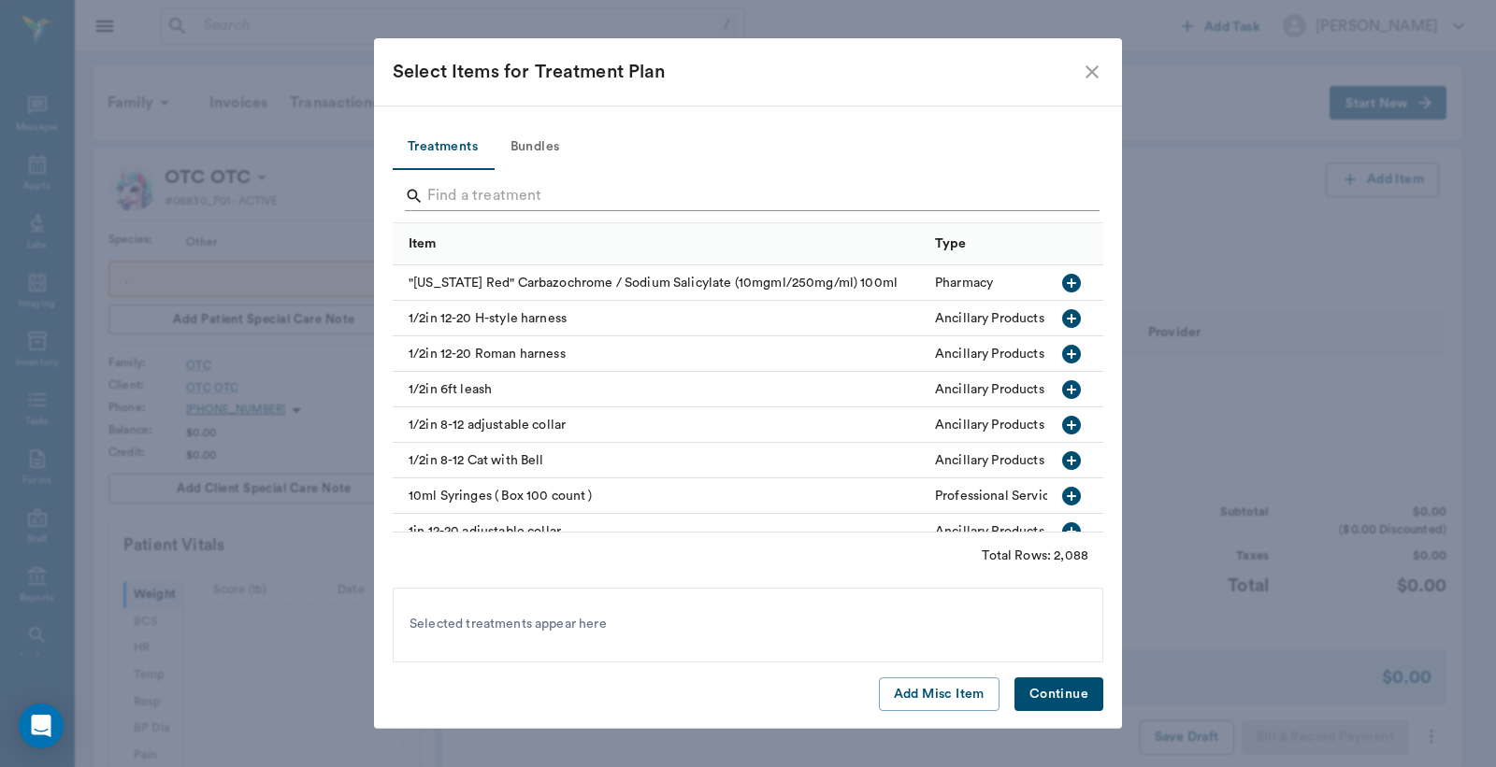  Describe the element at coordinates (659, 461) in the screenshot. I see `div: 1/2in 8-12 Cat with Bell` at that location.